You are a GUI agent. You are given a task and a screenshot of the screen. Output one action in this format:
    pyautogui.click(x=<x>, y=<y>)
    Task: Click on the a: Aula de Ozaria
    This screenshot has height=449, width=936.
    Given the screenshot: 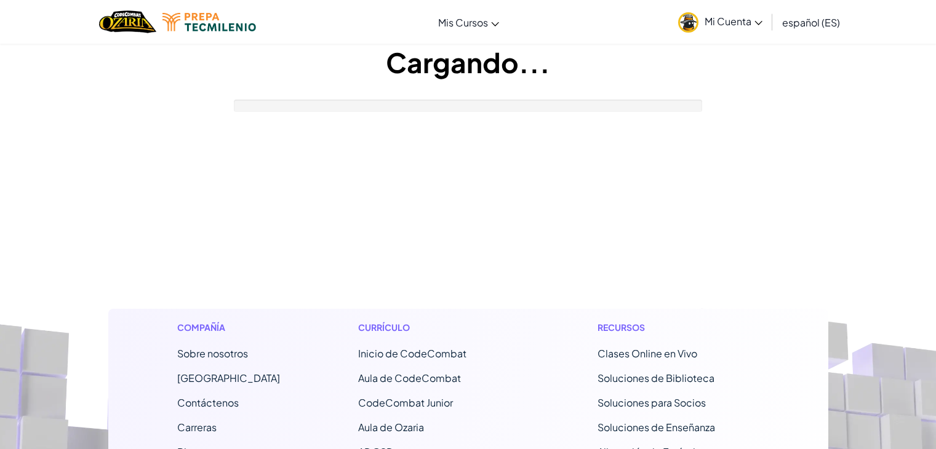 What is the action you would take?
    pyautogui.click(x=391, y=427)
    